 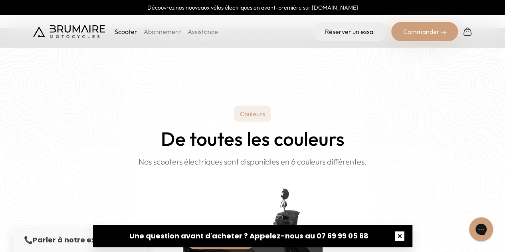 I want to click on div: Commander, so click(x=425, y=32).